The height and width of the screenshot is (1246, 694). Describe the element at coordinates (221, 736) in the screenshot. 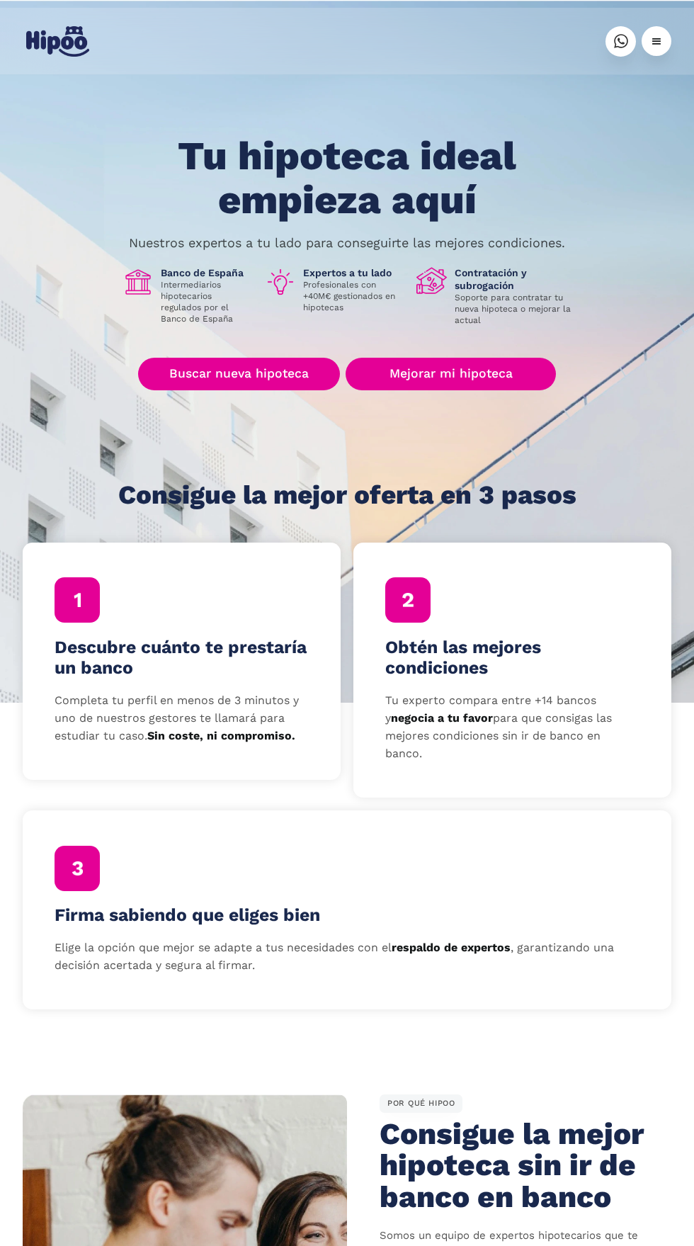

I see `strong: Sin coste, ni compromiso.` at that location.